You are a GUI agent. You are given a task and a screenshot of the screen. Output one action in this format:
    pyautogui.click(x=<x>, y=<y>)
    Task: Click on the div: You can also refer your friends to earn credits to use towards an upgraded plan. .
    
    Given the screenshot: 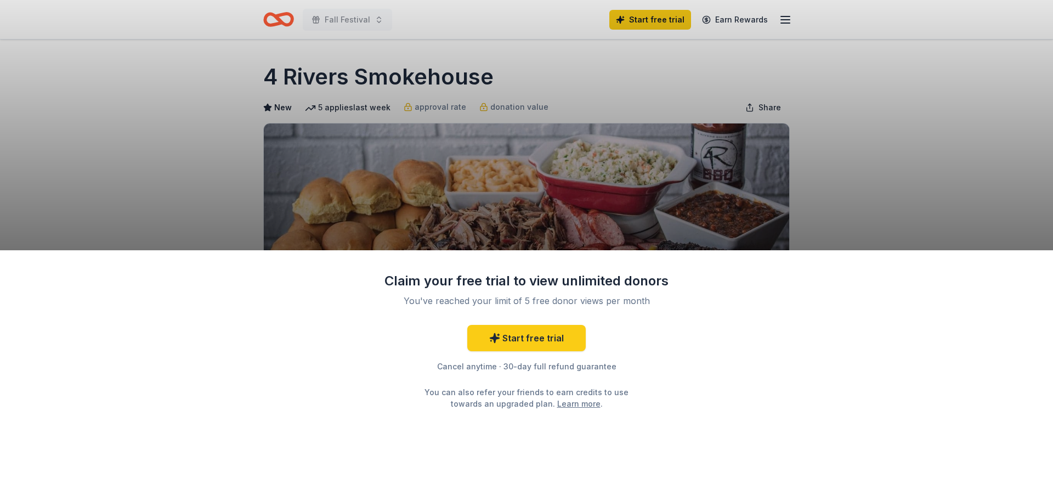 What is the action you would take?
    pyautogui.click(x=527, y=398)
    